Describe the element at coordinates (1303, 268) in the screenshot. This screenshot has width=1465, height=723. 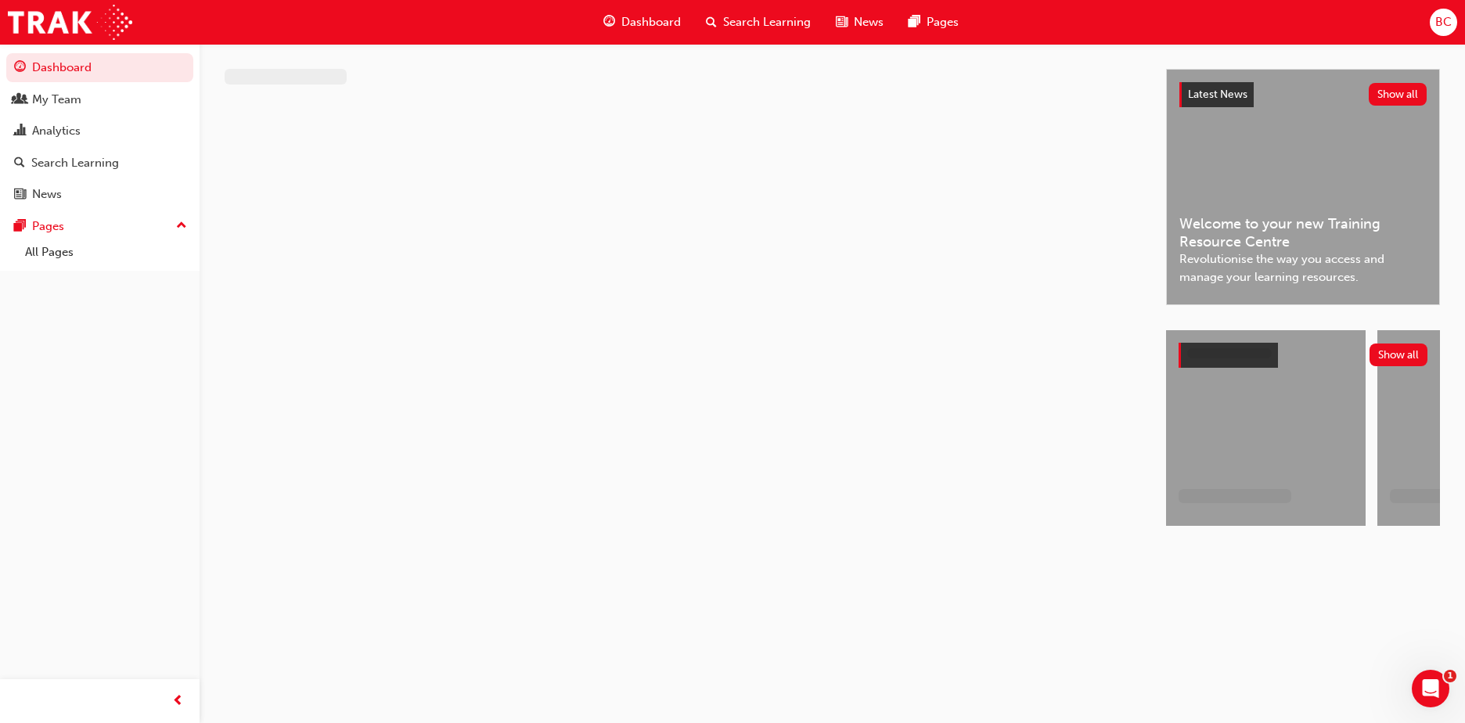
I see `span: Revolutionise the way you access and manage your learning resources.` at that location.